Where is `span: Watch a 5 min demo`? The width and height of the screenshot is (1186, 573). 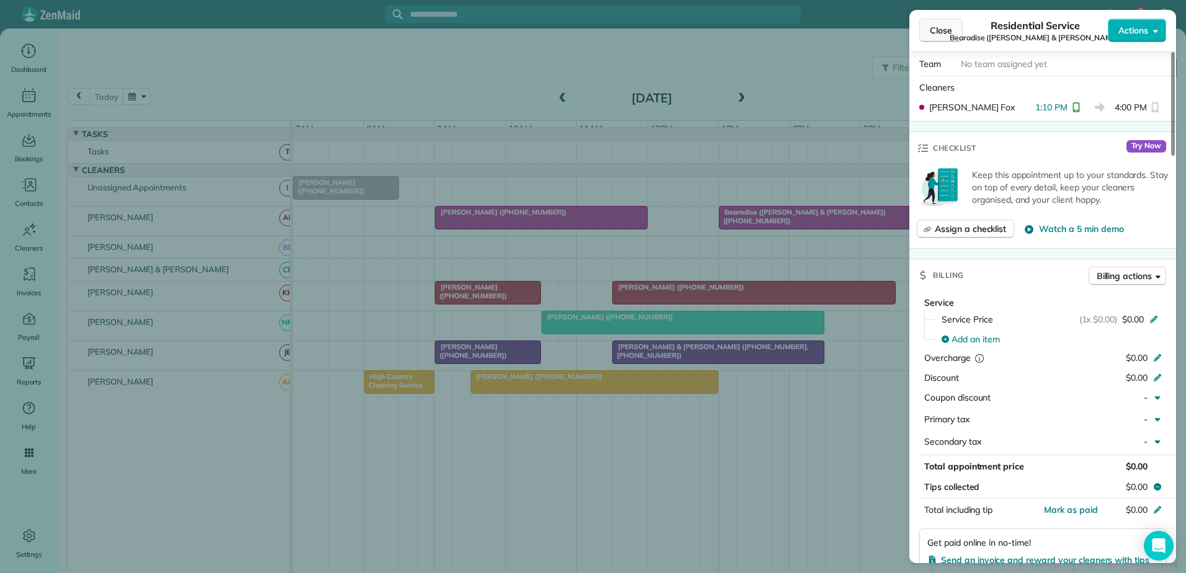
span: Watch a 5 min demo is located at coordinates (1081, 229).